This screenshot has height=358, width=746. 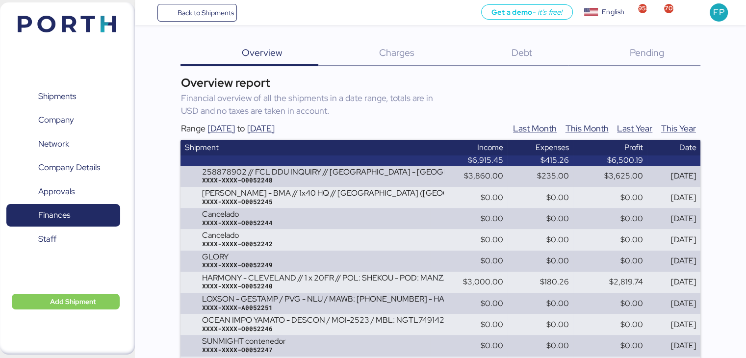 I want to click on span: $6,500.19, so click(x=625, y=160).